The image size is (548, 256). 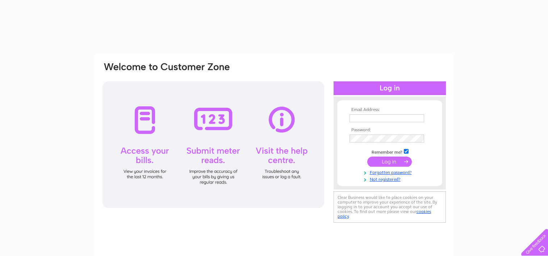 What do you see at coordinates (390, 110) in the screenshot?
I see `th: Email Address:` at bounding box center [390, 110].